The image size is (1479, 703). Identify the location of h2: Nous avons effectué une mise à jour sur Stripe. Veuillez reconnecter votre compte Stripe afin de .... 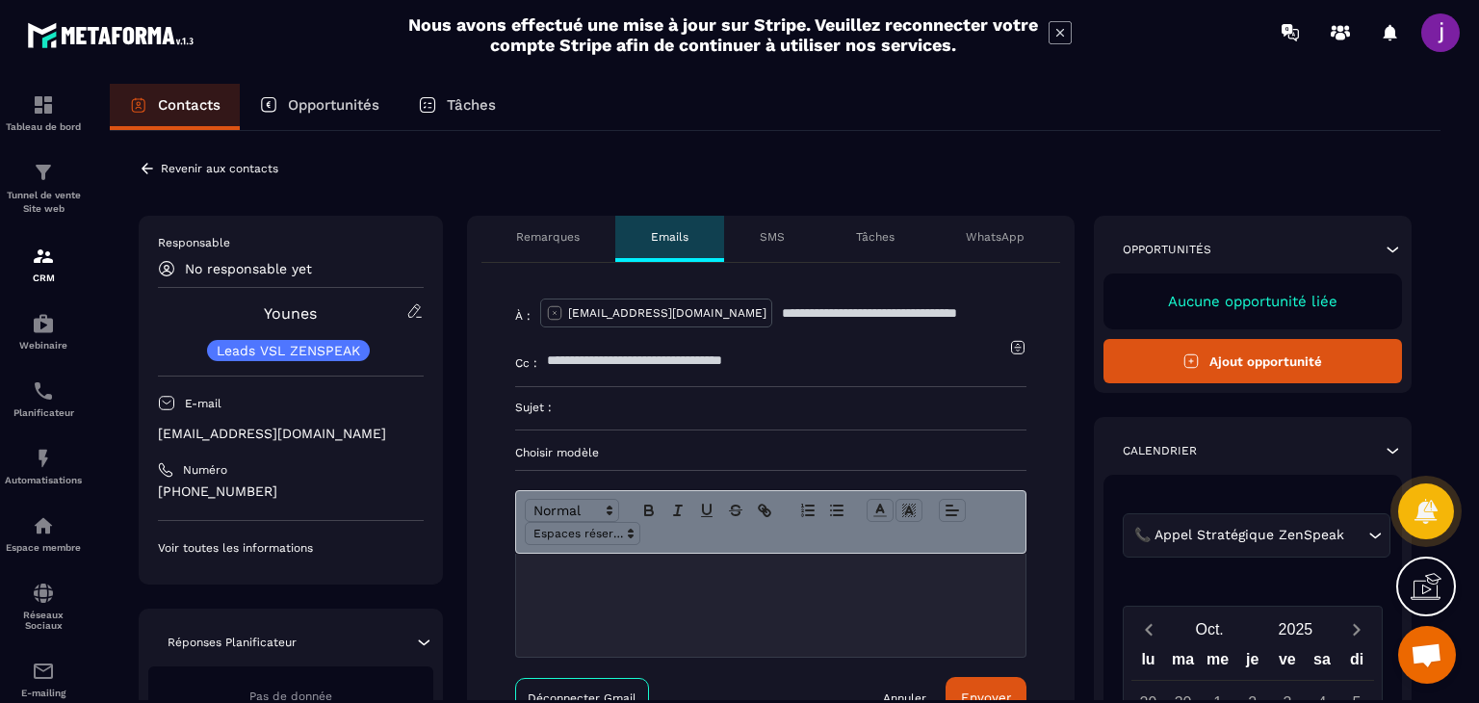
(723, 35).